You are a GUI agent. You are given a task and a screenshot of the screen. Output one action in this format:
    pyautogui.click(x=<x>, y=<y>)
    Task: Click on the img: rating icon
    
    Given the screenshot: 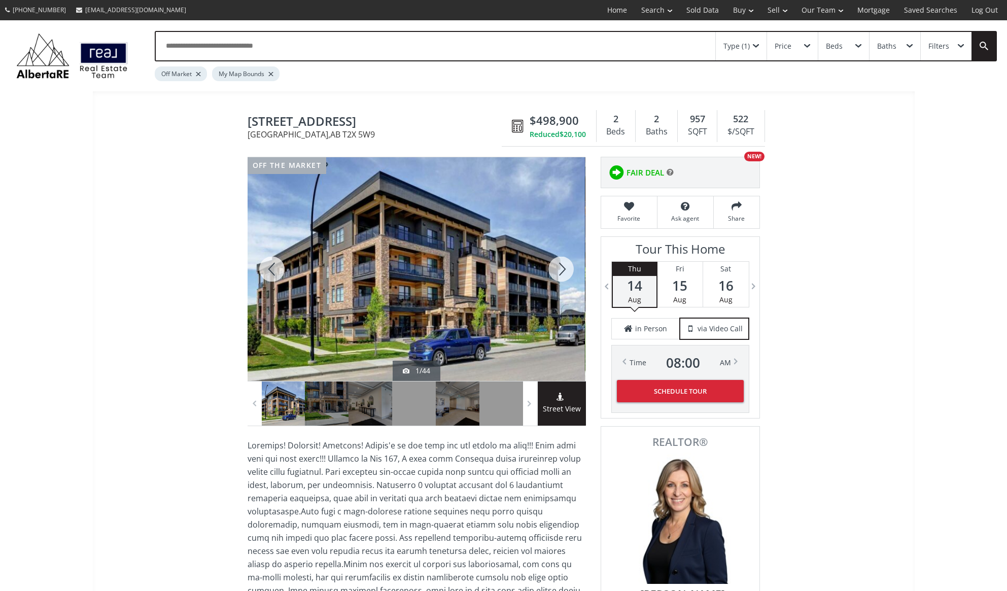 What is the action you would take?
    pyautogui.click(x=616, y=172)
    